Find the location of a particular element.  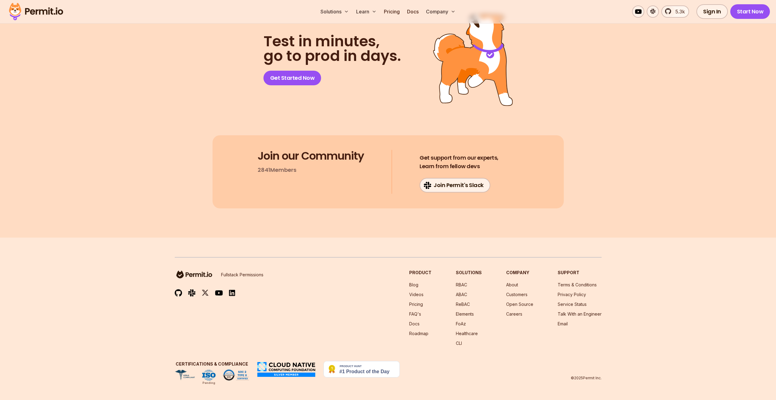

a: Join Permit's Slack is located at coordinates (455, 185).